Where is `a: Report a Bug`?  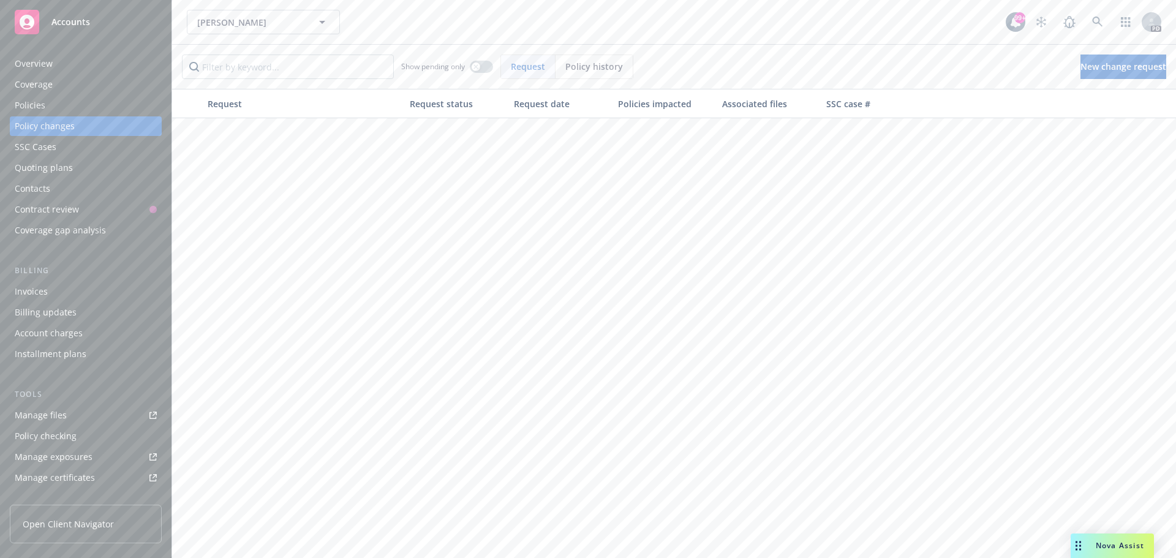 a: Report a Bug is located at coordinates (1069, 22).